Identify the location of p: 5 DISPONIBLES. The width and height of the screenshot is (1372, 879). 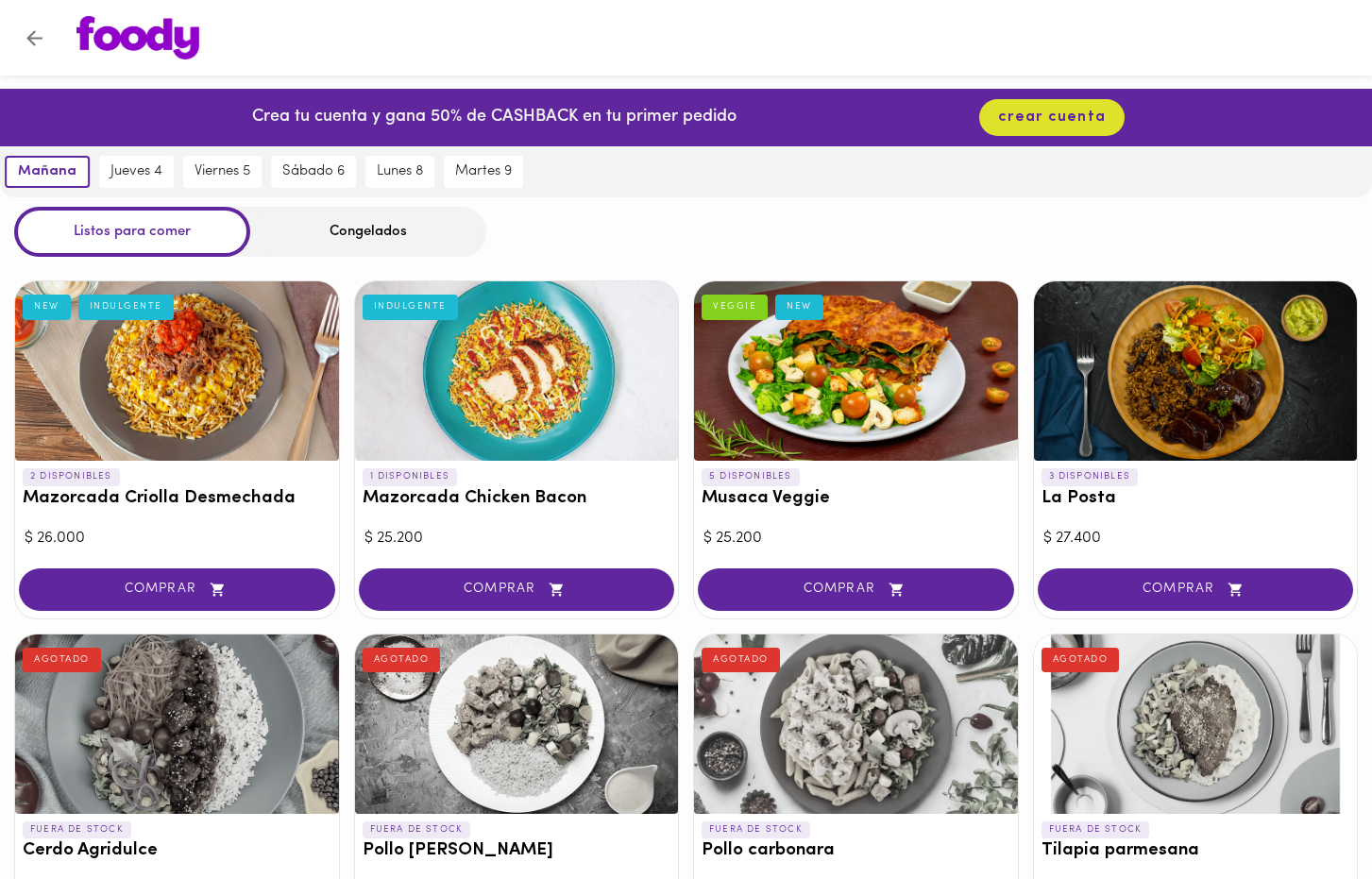
(751, 477).